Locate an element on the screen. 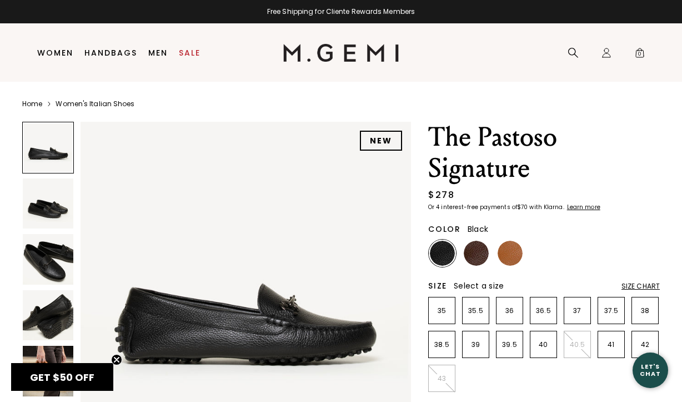  a: Handbags is located at coordinates (111, 53).